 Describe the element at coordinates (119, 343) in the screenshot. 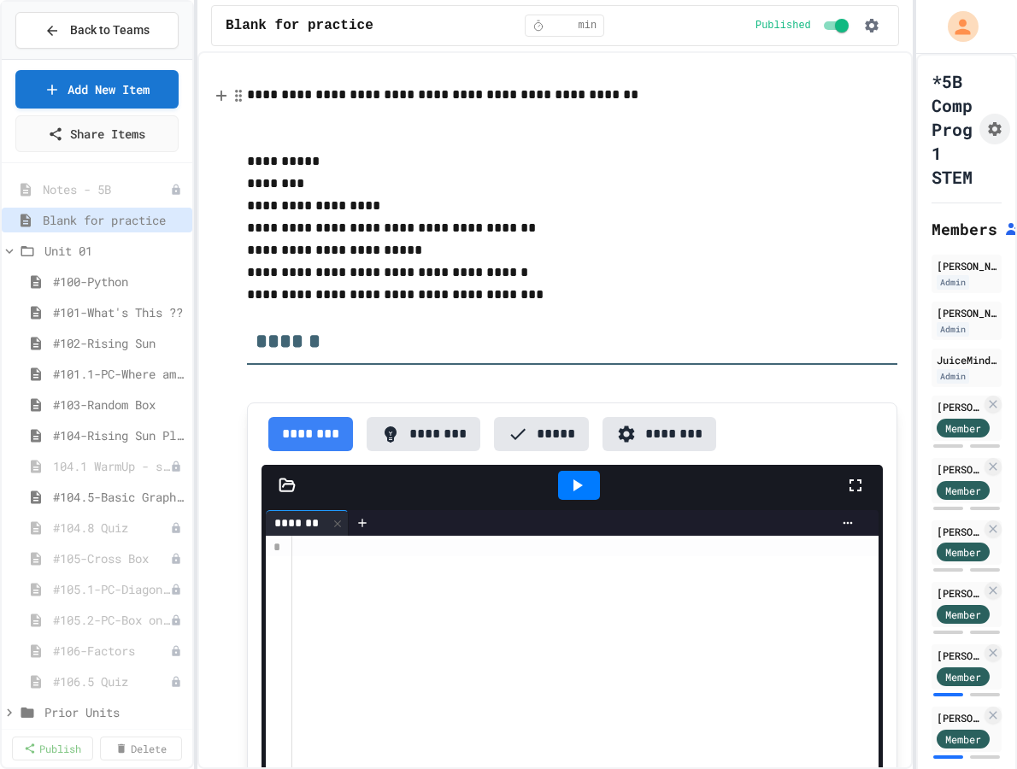

I see `span: #102-Rising Sun` at that location.